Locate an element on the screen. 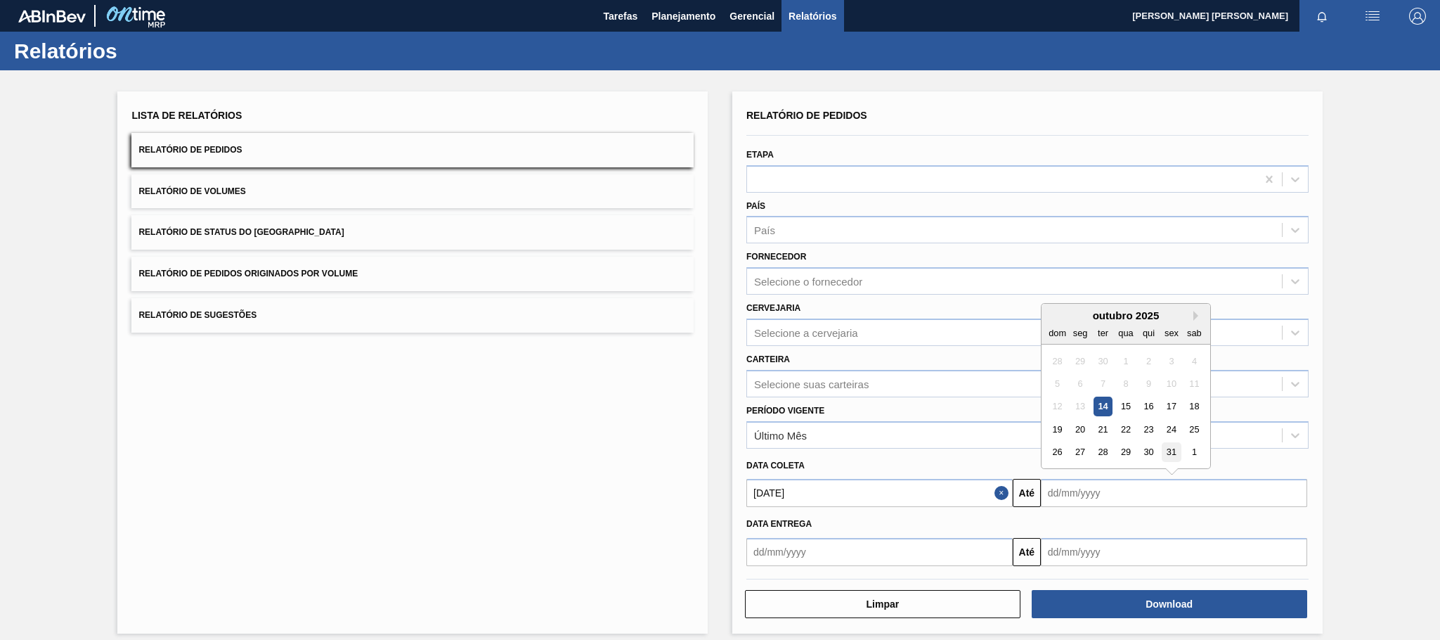 The width and height of the screenshot is (1440, 640). div: Not available quinta-feira, 2 de outubro de 2025 is located at coordinates (1149, 361).